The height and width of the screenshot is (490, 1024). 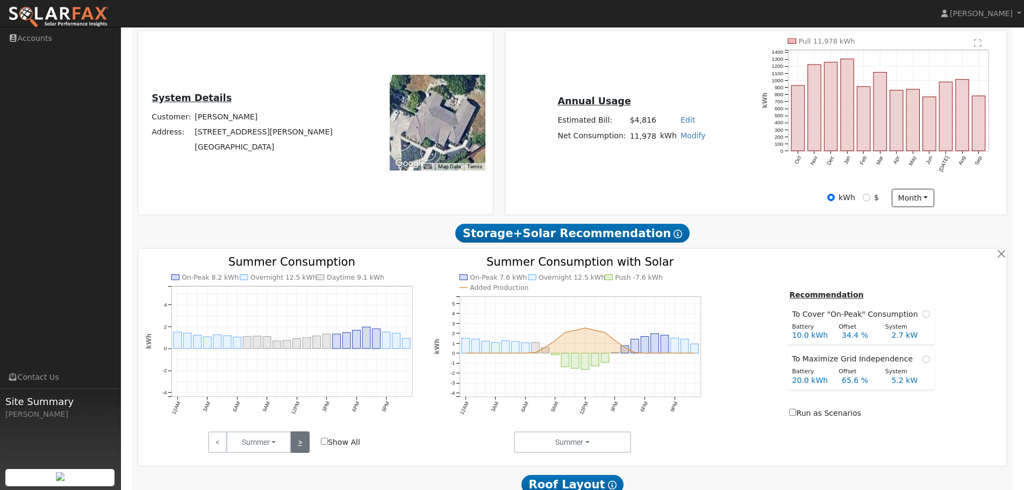 What do you see at coordinates (453, 303) in the screenshot?
I see `text: 5` at bounding box center [453, 303].